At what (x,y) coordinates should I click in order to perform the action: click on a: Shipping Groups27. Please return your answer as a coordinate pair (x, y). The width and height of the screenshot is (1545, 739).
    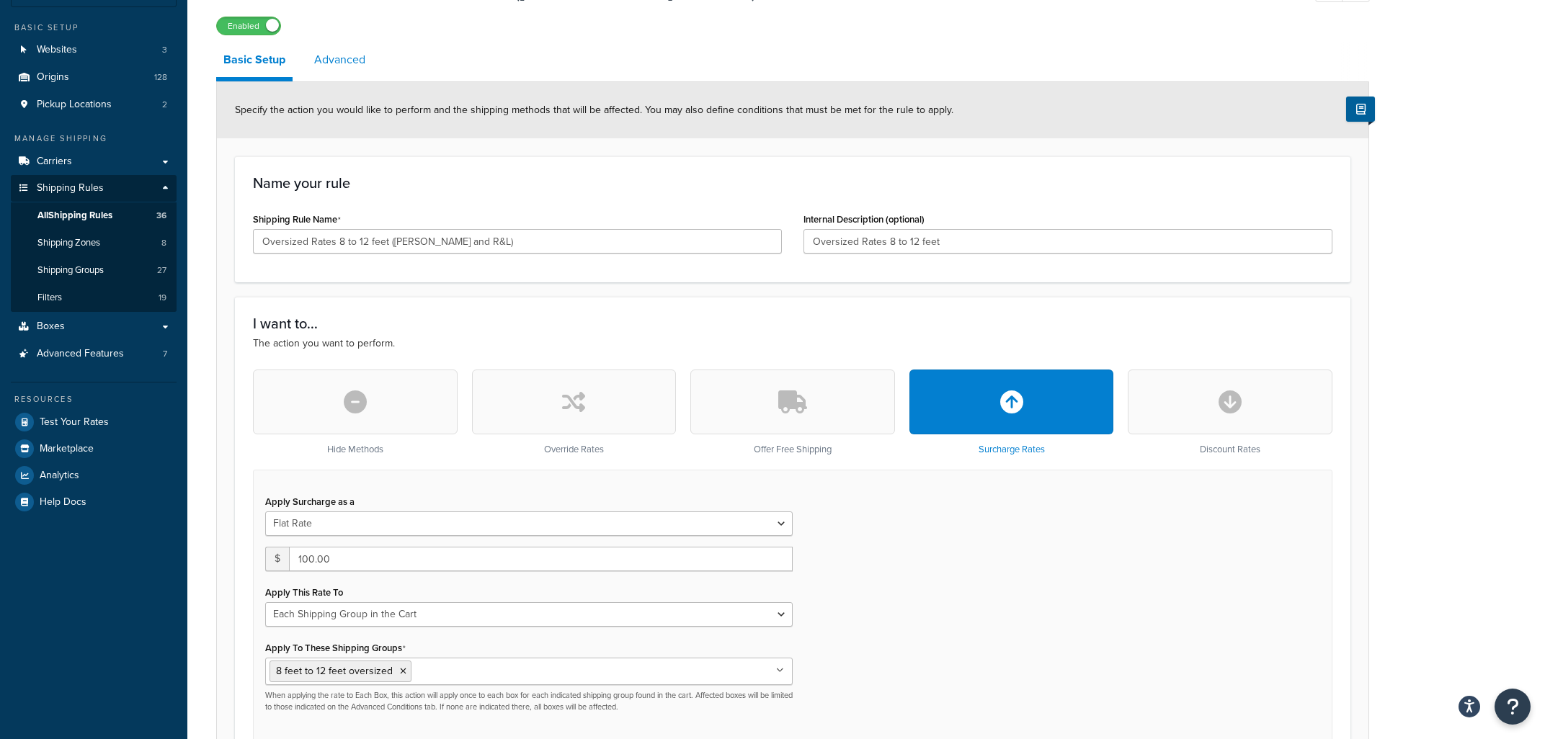
    Looking at the image, I should click on (94, 270).